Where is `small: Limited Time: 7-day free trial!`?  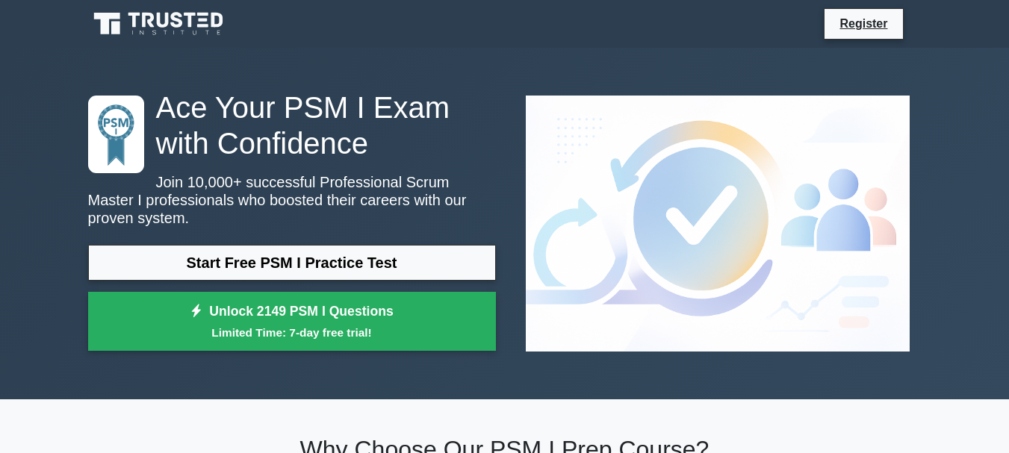 small: Limited Time: 7-day free trial! is located at coordinates (292, 332).